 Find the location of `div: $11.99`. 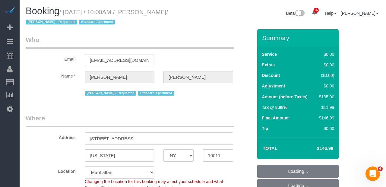

div: $11.99 is located at coordinates (325, 107).